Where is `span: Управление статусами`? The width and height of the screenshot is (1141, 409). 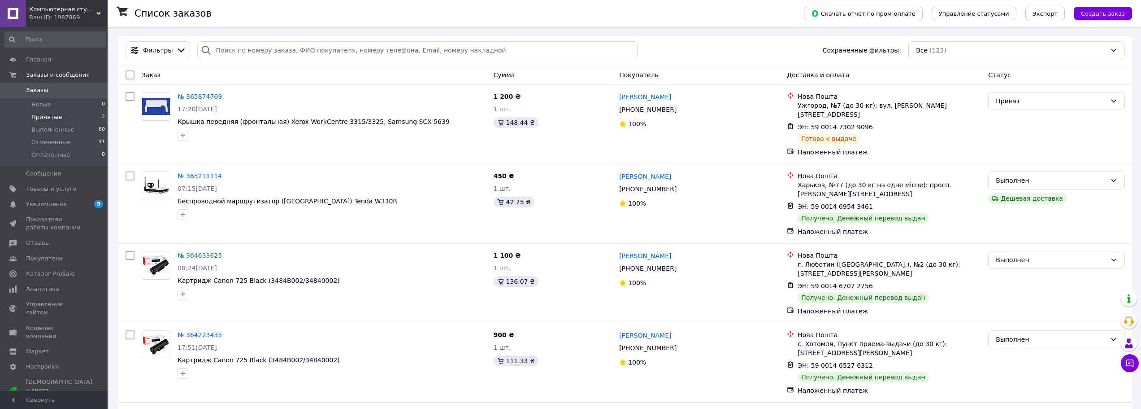 span: Управление статусами is located at coordinates (974, 13).